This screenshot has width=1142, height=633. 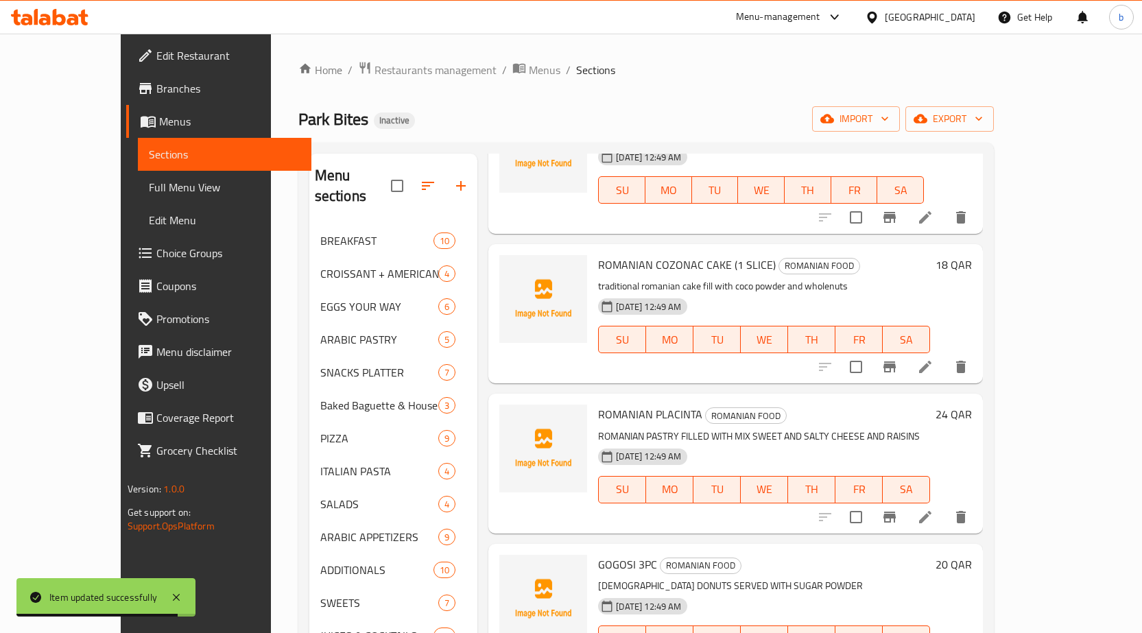 What do you see at coordinates (219, 385) in the screenshot?
I see `a: Upsell` at bounding box center [219, 385].